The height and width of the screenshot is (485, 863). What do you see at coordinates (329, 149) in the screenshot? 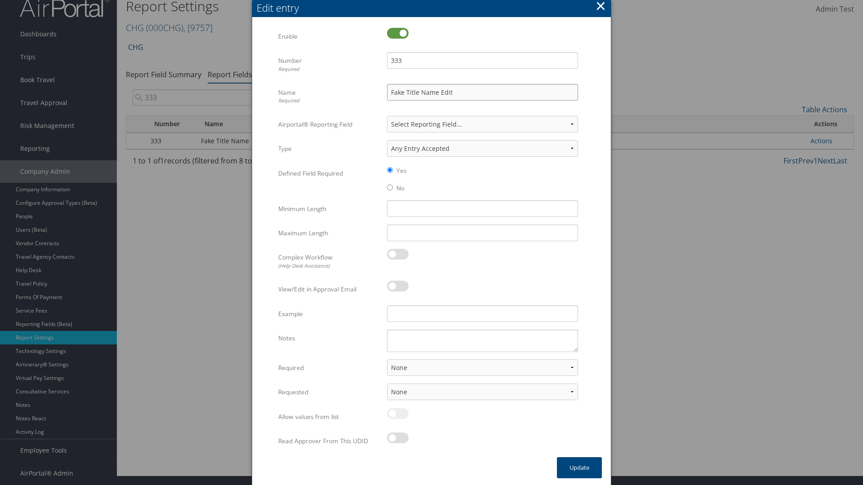
I see `label: Type` at bounding box center [329, 149].